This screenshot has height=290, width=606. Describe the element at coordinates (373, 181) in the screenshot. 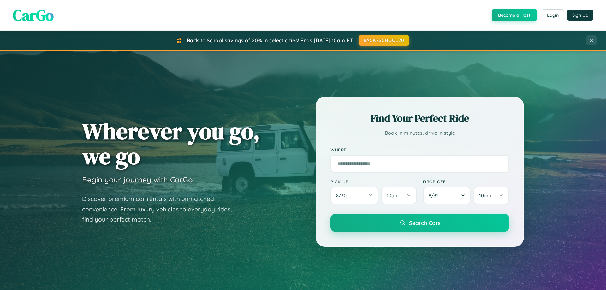

I see `label: Pick-up` at that location.